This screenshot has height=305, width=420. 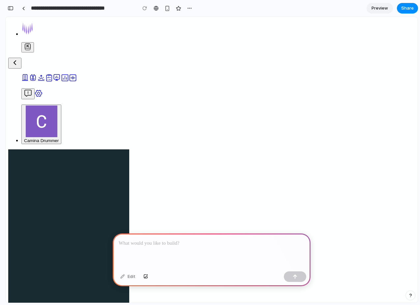 I want to click on button: Share, so click(x=407, y=8).